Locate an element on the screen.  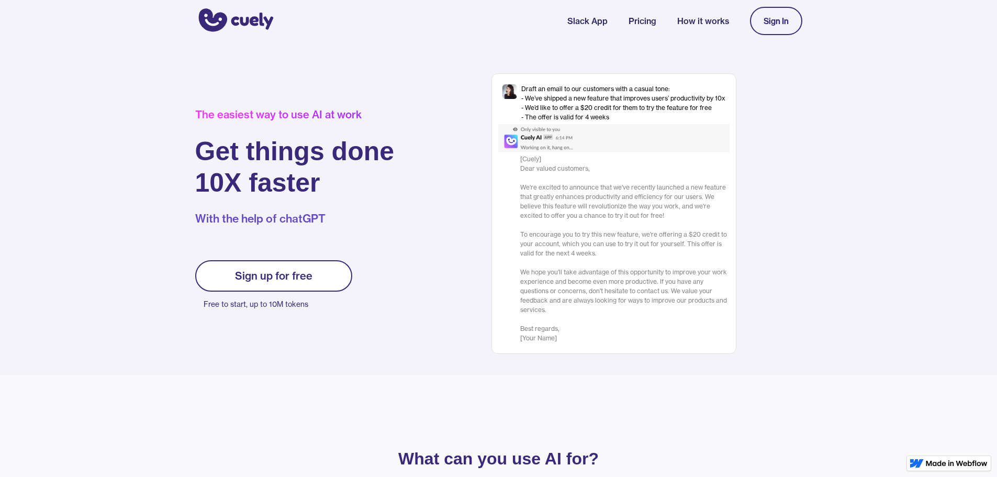
a: Slack App is located at coordinates (587, 21).